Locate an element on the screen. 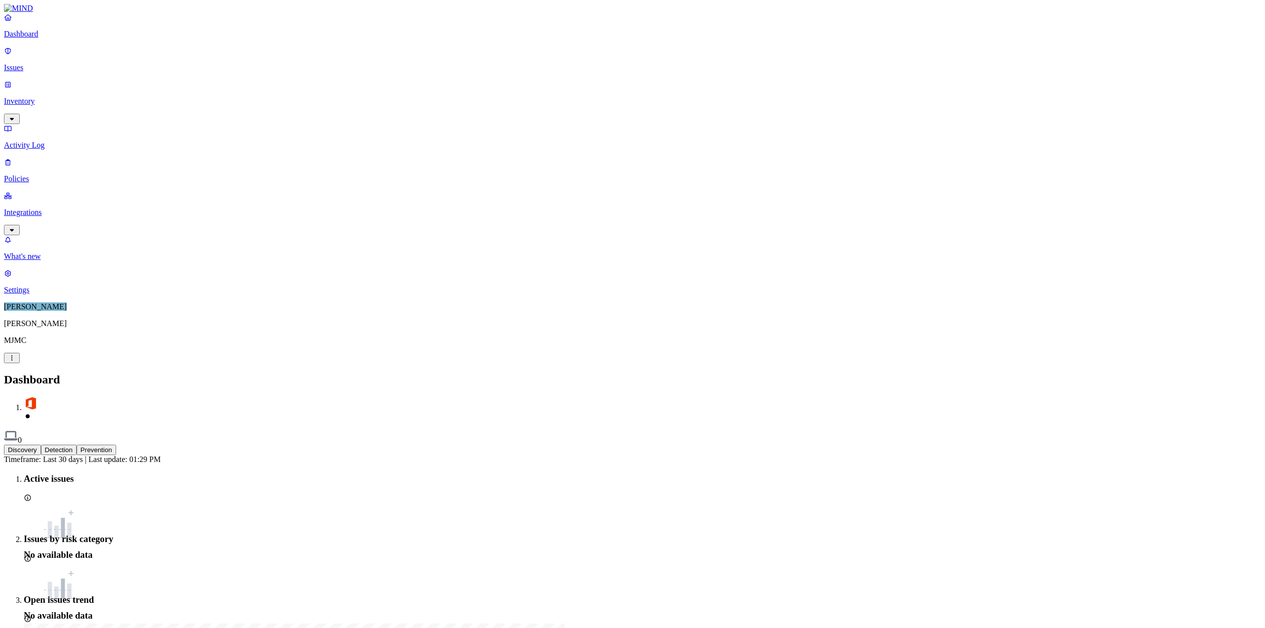 This screenshot has width=1265, height=628. a: Policies is located at coordinates (632, 170).